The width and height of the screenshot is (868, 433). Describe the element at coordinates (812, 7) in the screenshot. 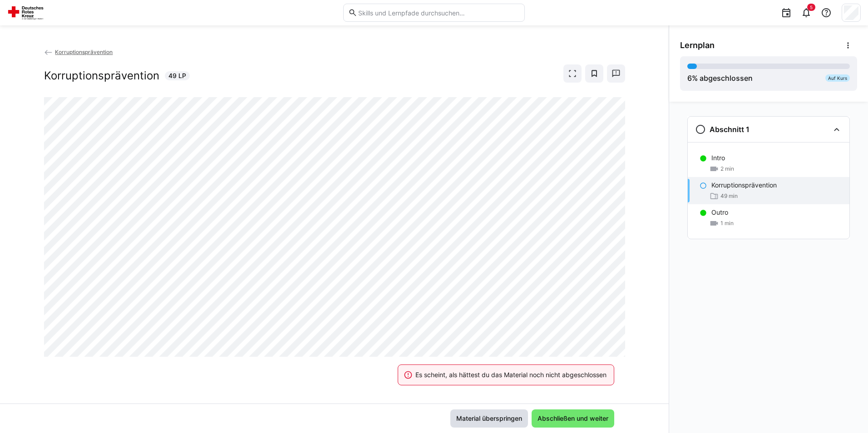

I see `span: 5` at that location.